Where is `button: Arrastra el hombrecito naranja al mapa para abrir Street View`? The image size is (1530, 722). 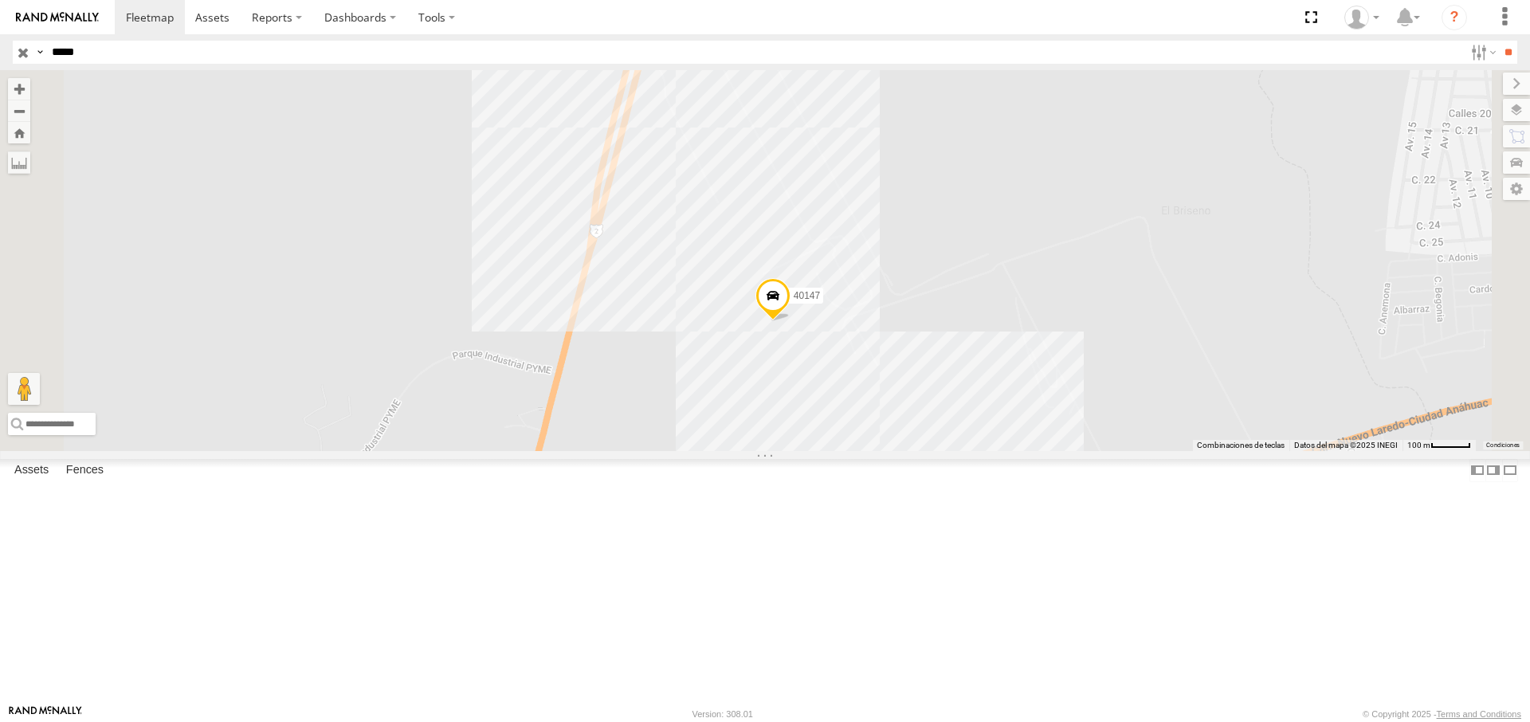 button: Arrastra el hombrecito naranja al mapa para abrir Street View is located at coordinates (24, 389).